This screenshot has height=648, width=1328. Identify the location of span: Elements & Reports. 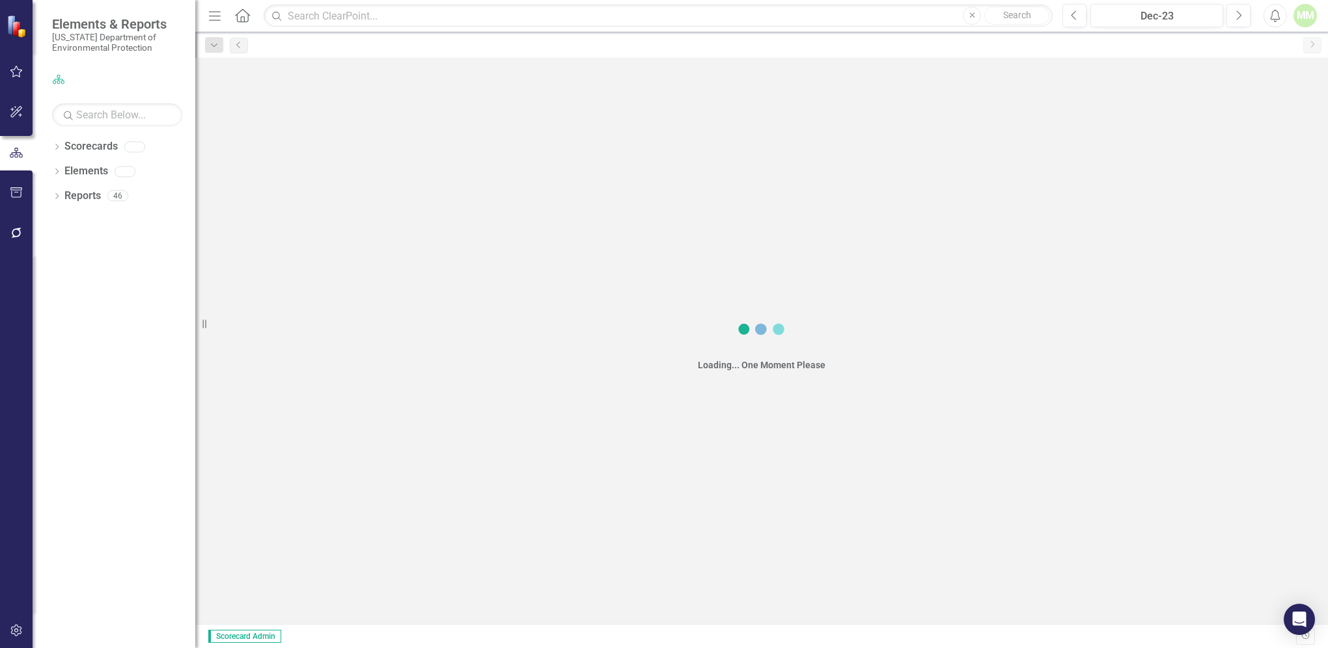
(117, 24).